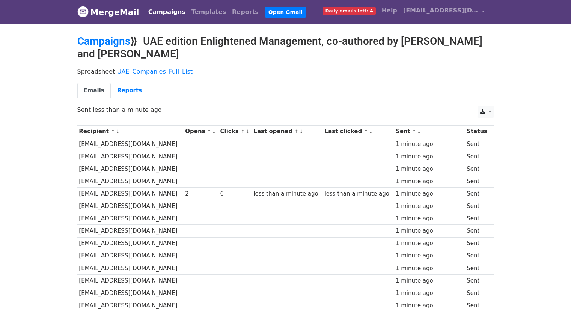 The width and height of the screenshot is (571, 310). I want to click on th: Status, so click(477, 131).